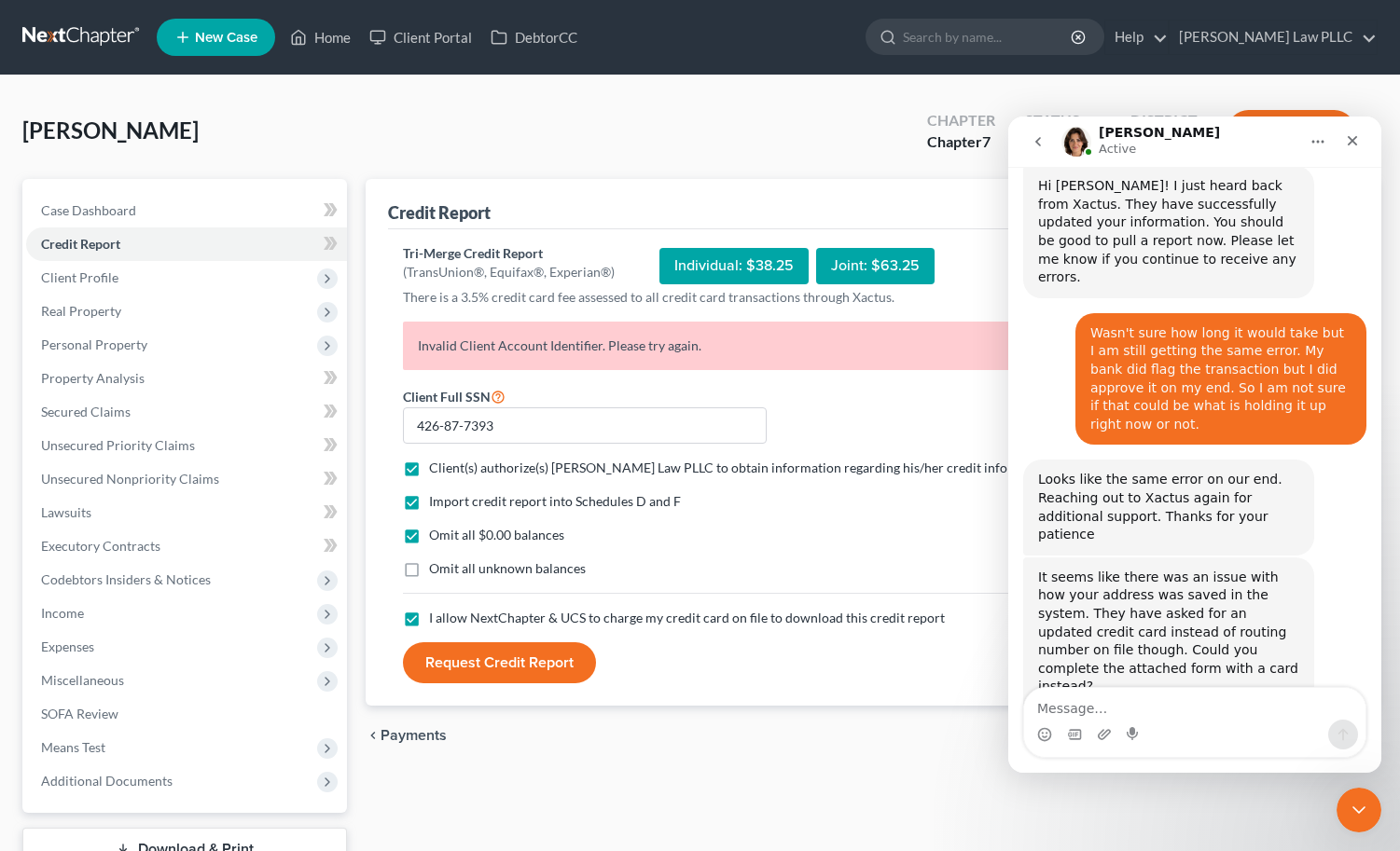 This screenshot has width=1400, height=851. I want to click on button: Gif picker, so click(66, 618).